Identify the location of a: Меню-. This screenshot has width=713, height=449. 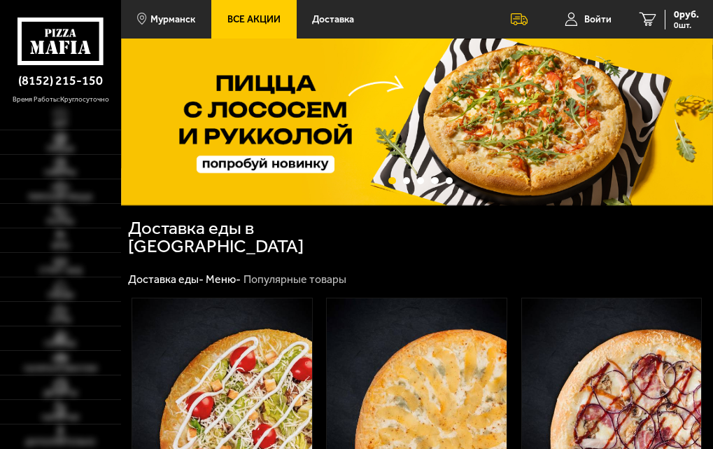
(223, 279).